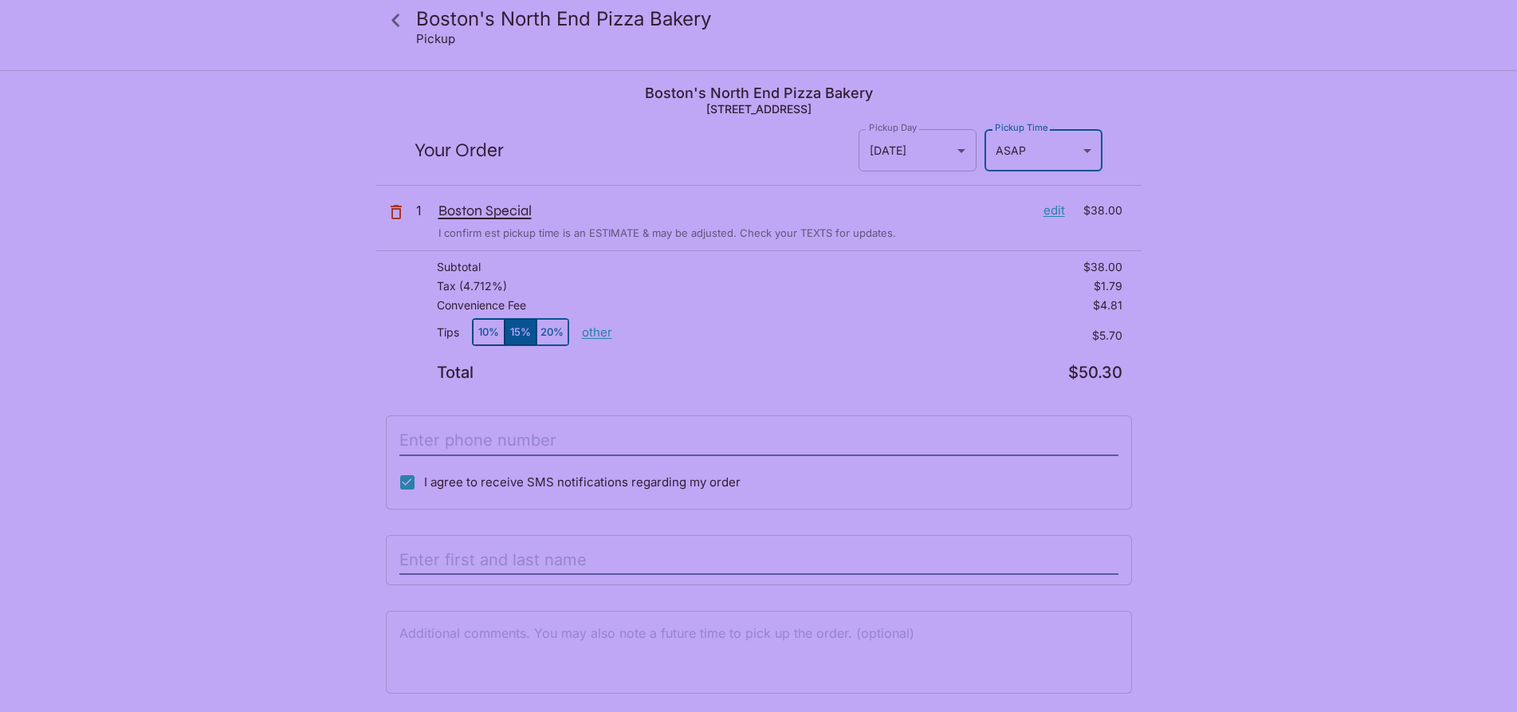  Describe the element at coordinates (759, 441) in the screenshot. I see `input: Enter phone number` at that location.